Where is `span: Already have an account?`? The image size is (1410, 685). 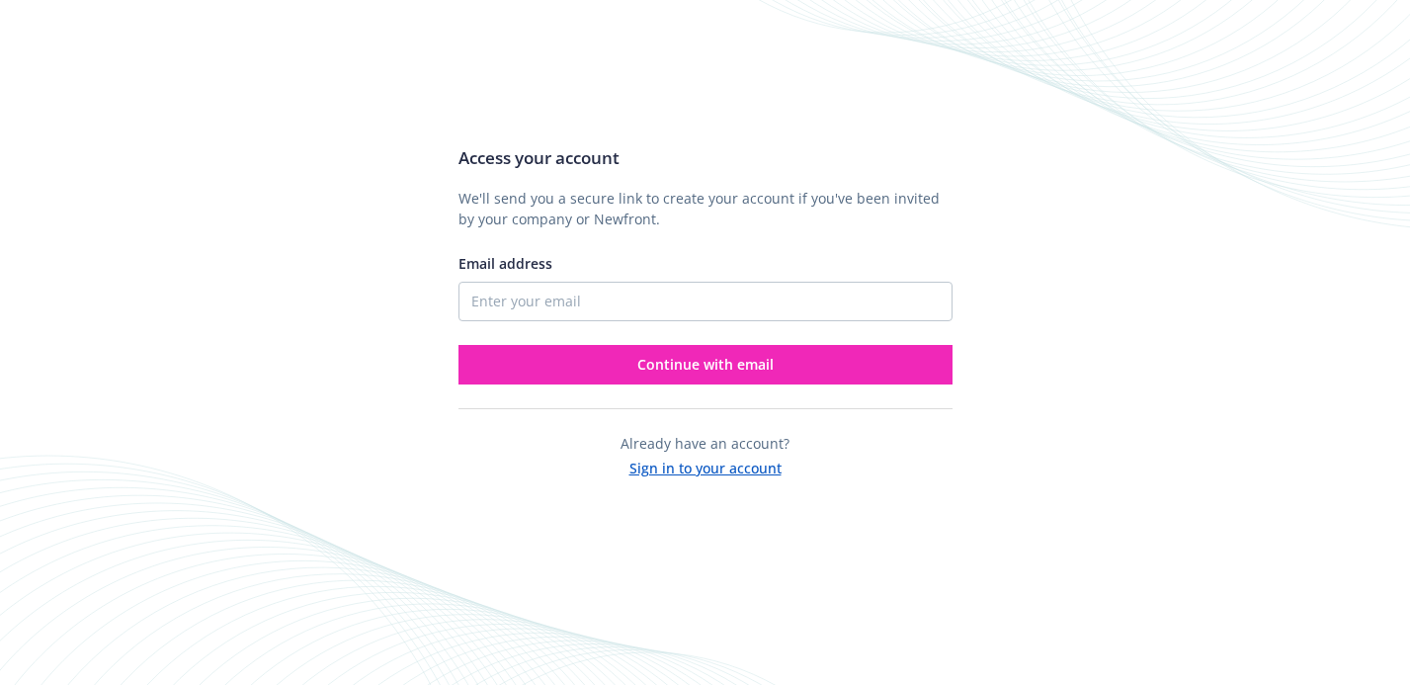 span: Already have an account? is located at coordinates (704, 443).